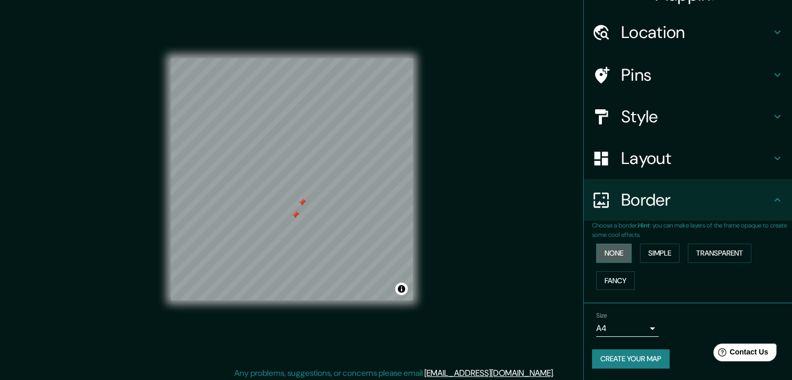 The height and width of the screenshot is (380, 792). I want to click on h4: Pins, so click(696, 75).